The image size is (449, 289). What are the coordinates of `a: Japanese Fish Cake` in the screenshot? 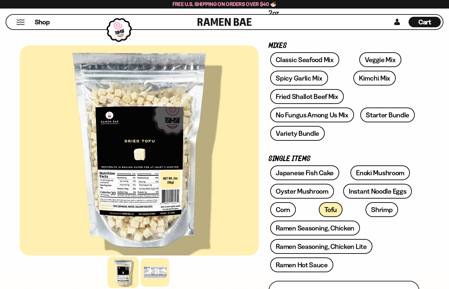 It's located at (305, 173).